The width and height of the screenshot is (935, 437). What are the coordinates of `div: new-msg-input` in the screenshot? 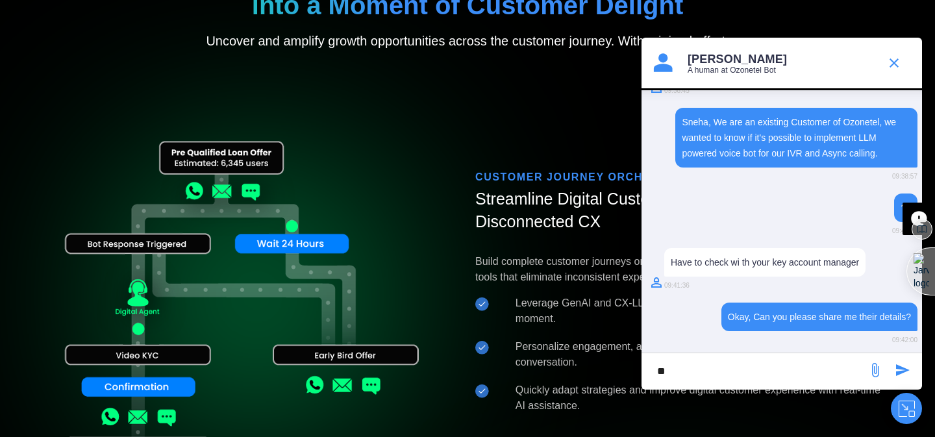 It's located at (754, 371).